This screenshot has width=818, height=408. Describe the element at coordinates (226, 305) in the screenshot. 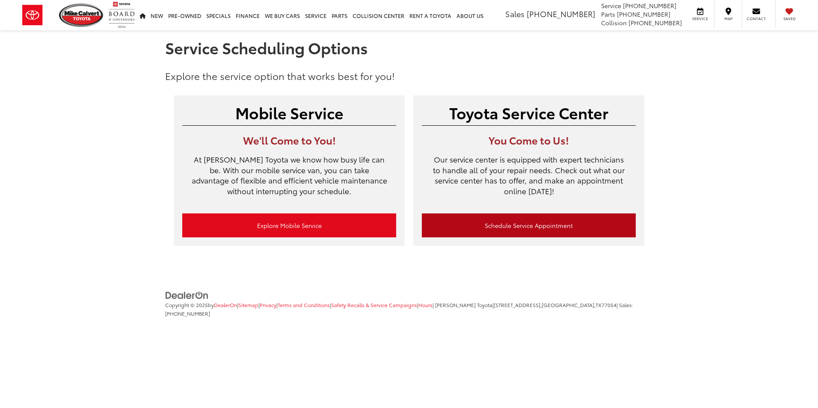

I see `a: DealerOn Home Page` at that location.